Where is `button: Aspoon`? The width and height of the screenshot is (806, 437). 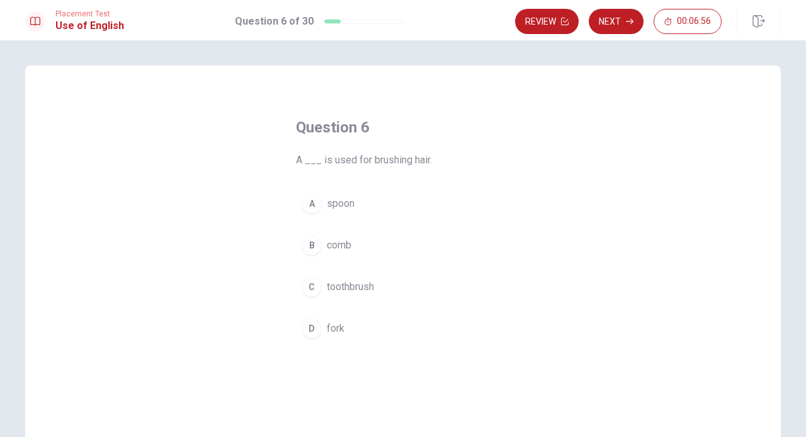
button: Aspoon is located at coordinates (403, 203).